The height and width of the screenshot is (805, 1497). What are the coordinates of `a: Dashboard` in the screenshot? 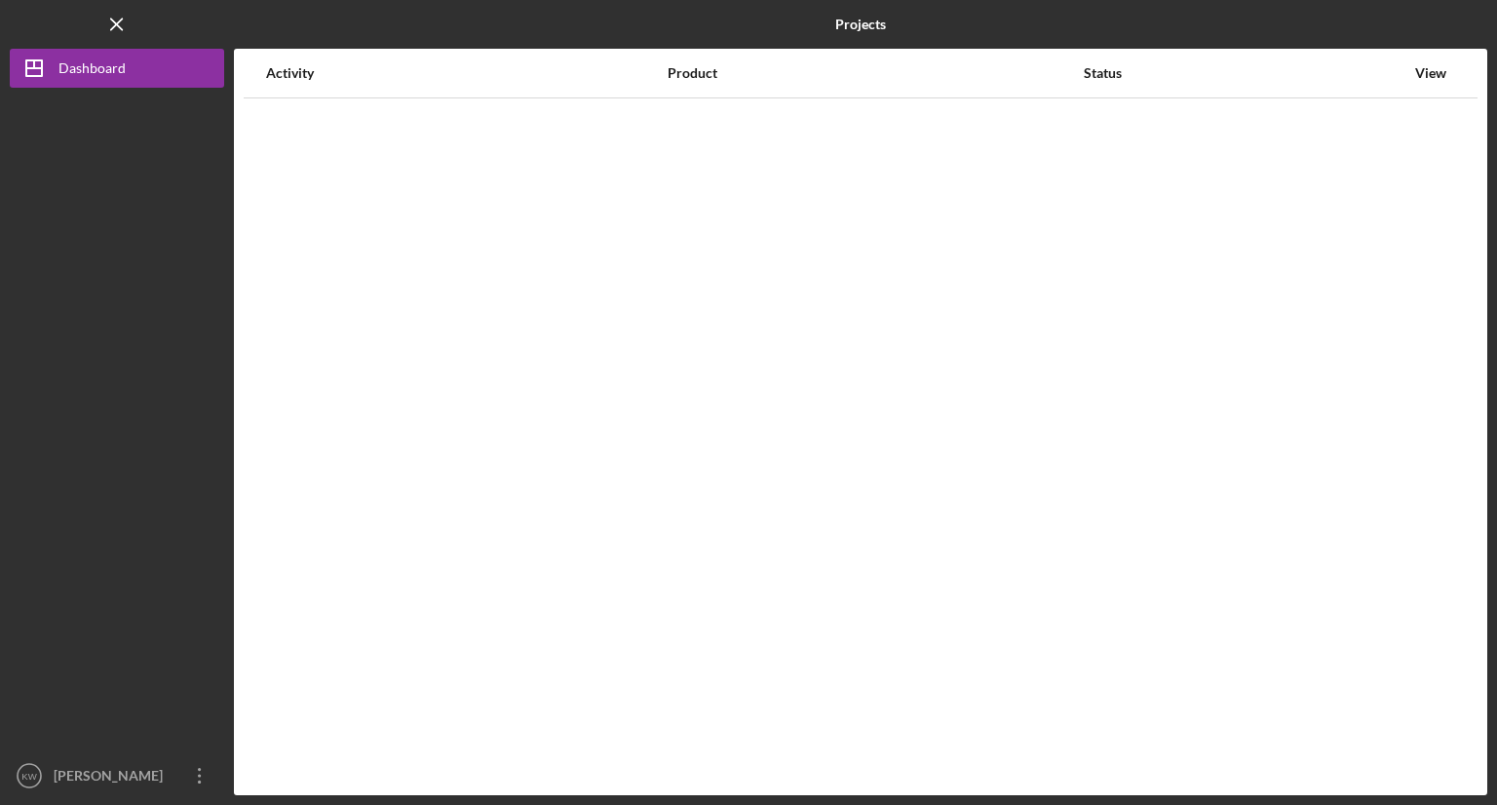 It's located at (117, 68).